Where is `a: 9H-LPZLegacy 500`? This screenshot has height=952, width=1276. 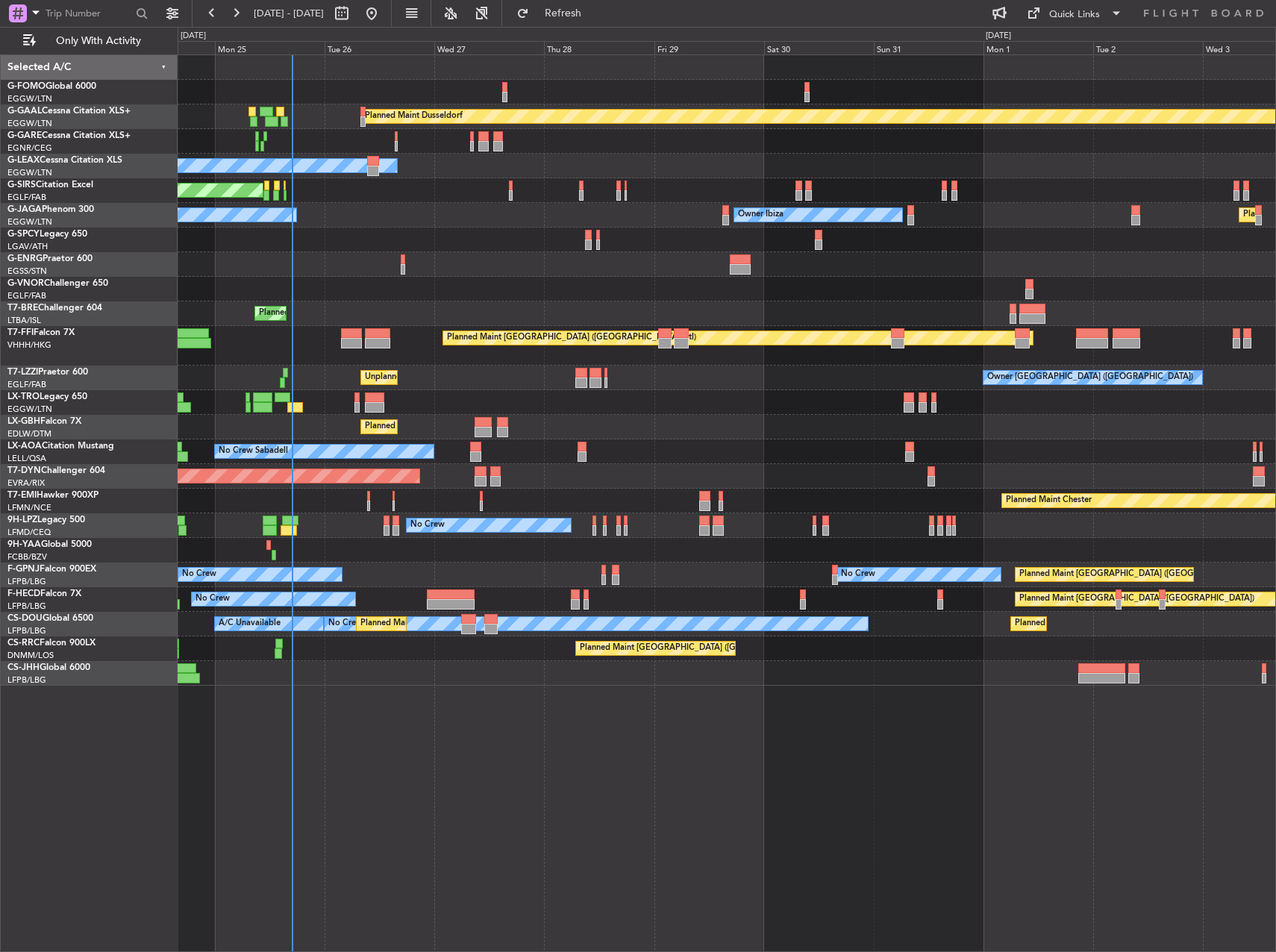 a: 9H-LPZLegacy 500 is located at coordinates (46, 520).